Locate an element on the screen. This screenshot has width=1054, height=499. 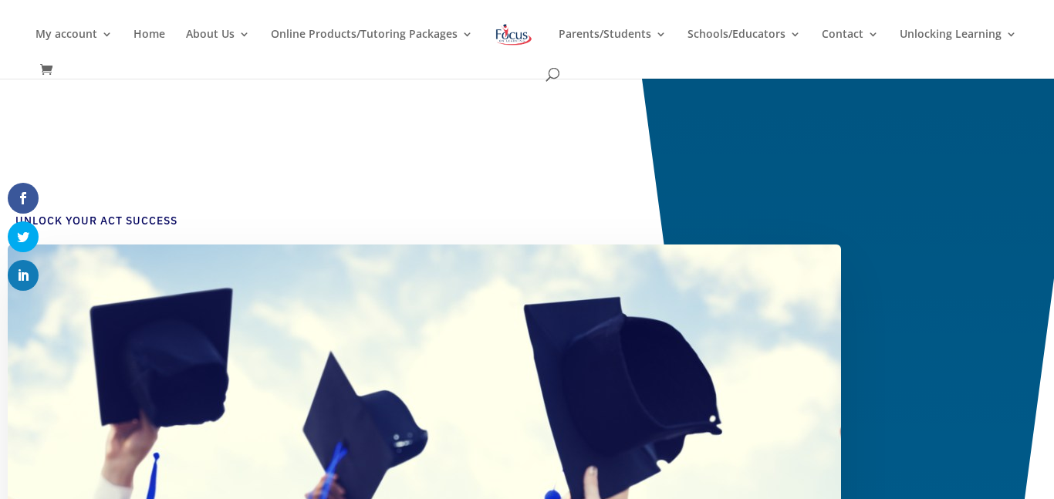
a: Home is located at coordinates (149, 46).